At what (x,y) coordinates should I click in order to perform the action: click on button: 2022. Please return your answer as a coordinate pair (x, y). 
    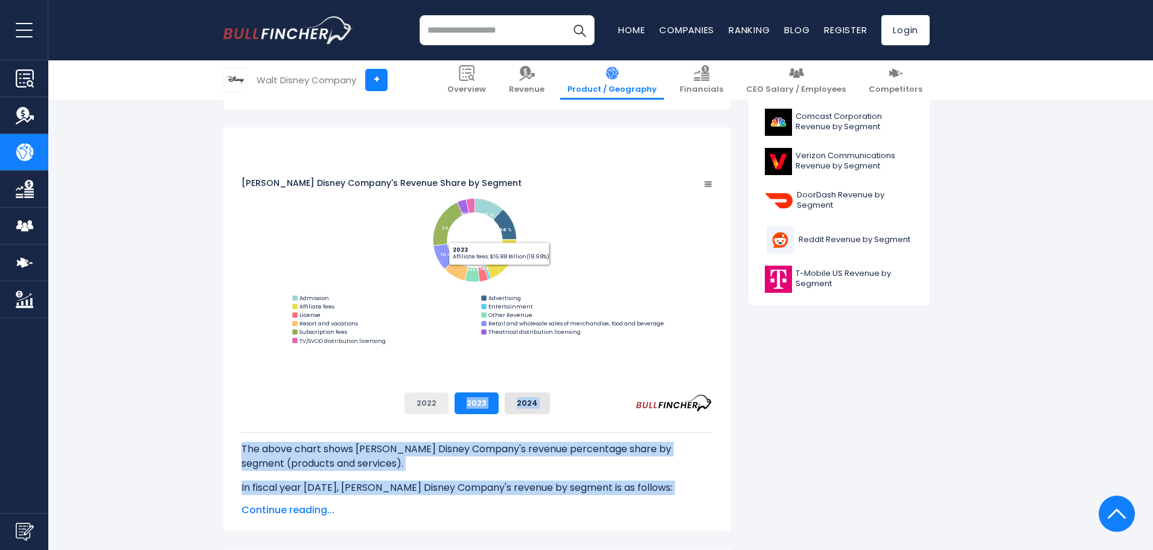
    Looking at the image, I should click on (426, 403).